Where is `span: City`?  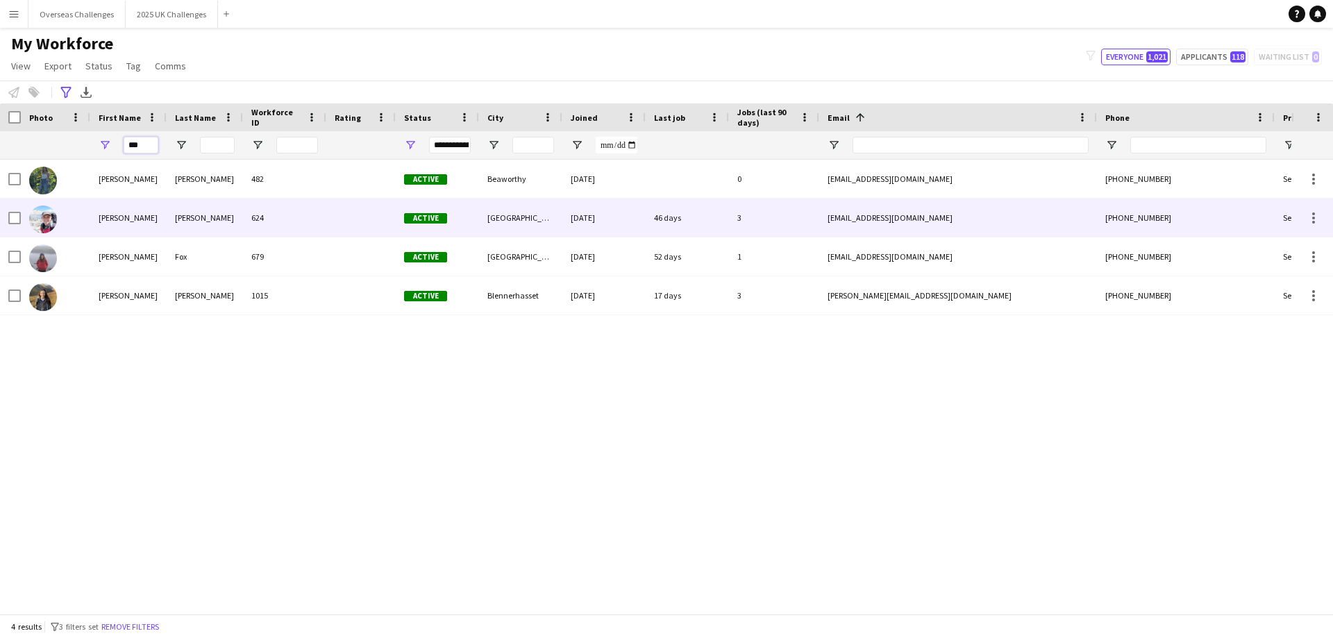
span: City is located at coordinates (495, 117).